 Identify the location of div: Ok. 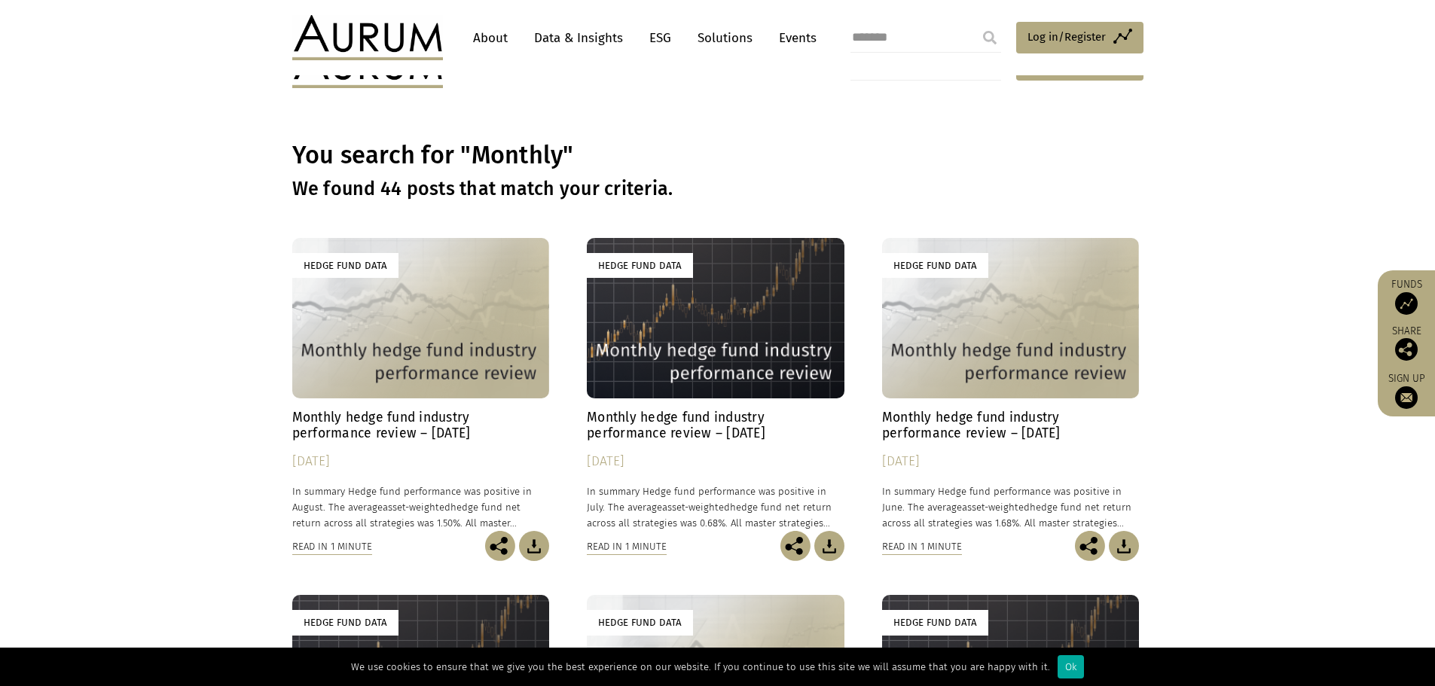
(1070, 667).